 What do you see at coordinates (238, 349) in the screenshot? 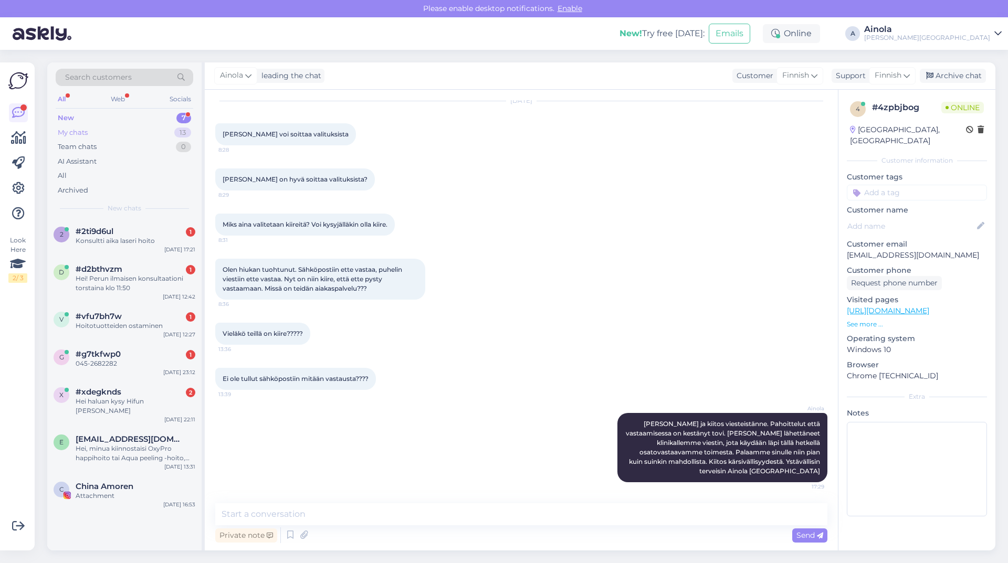
I see `span: 13:36` at bounding box center [238, 349].